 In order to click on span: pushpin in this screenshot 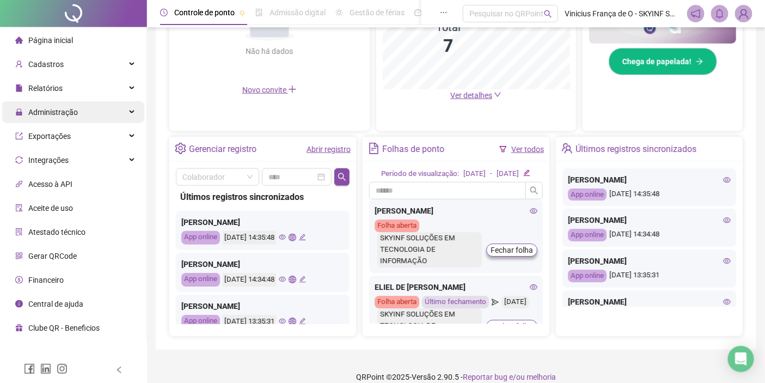, I will do `click(242, 13)`.